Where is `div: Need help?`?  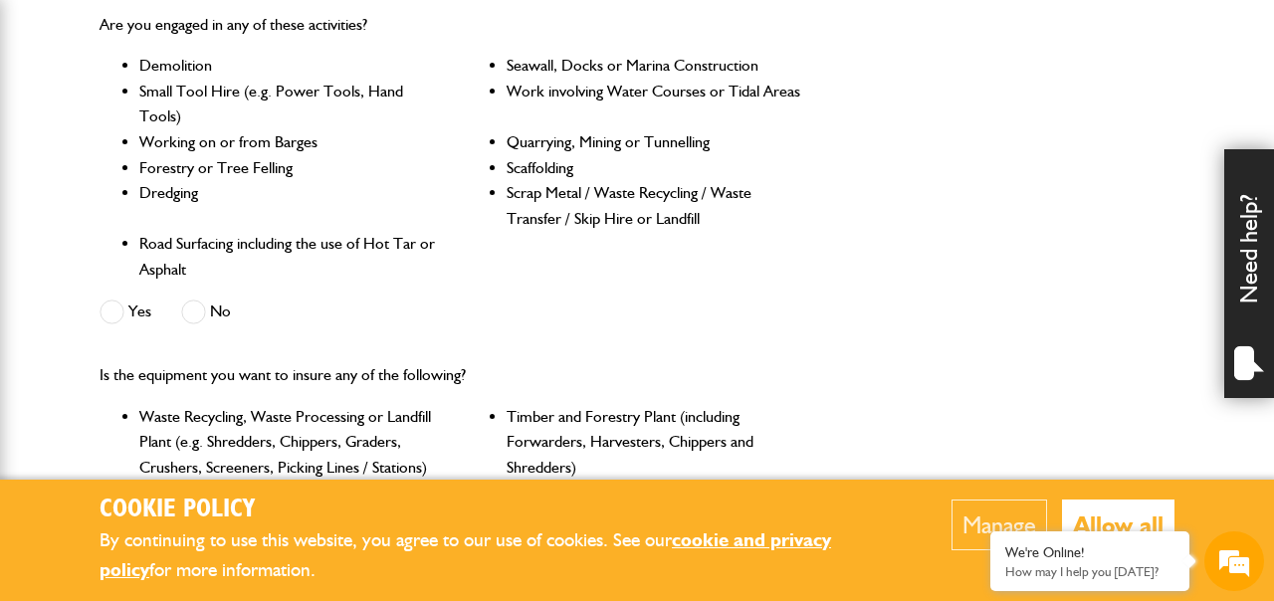
div: Need help? is located at coordinates (1249, 274).